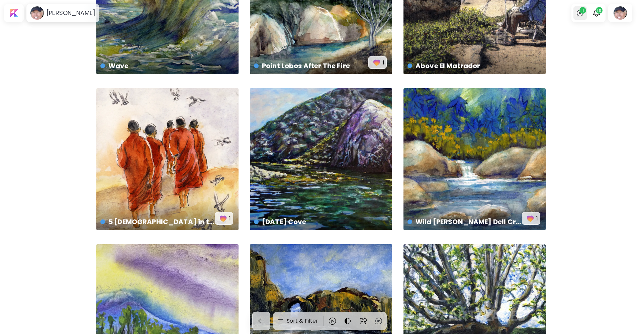  What do you see at coordinates (596, 13) in the screenshot?
I see `button: bellIcon10` at bounding box center [596, 13].